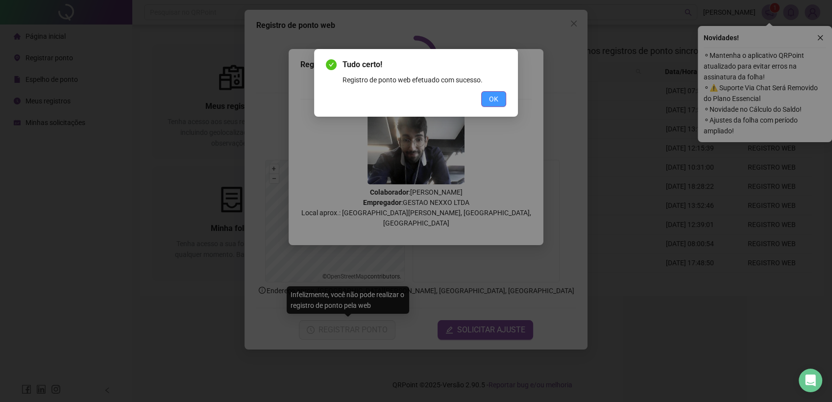  What do you see at coordinates (494, 99) in the screenshot?
I see `span: OK` at bounding box center [494, 99].